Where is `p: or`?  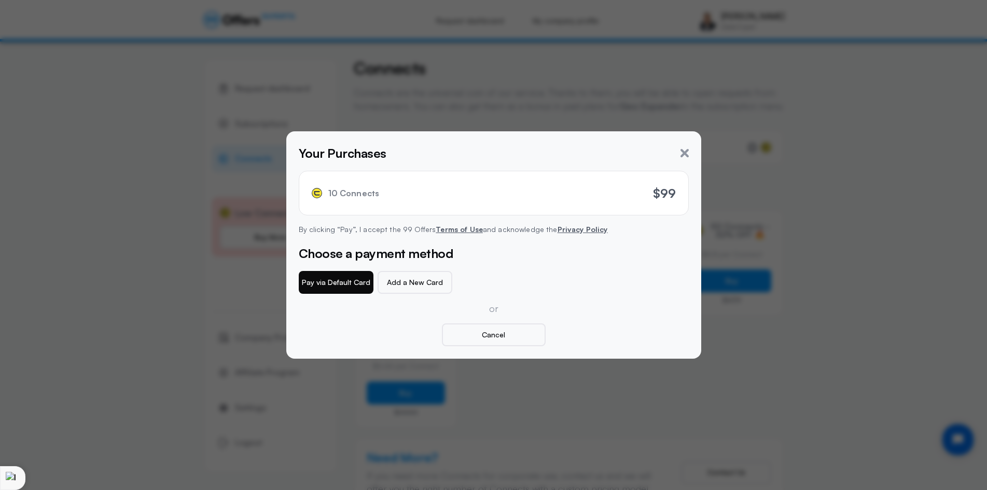
p: or is located at coordinates (494, 308).